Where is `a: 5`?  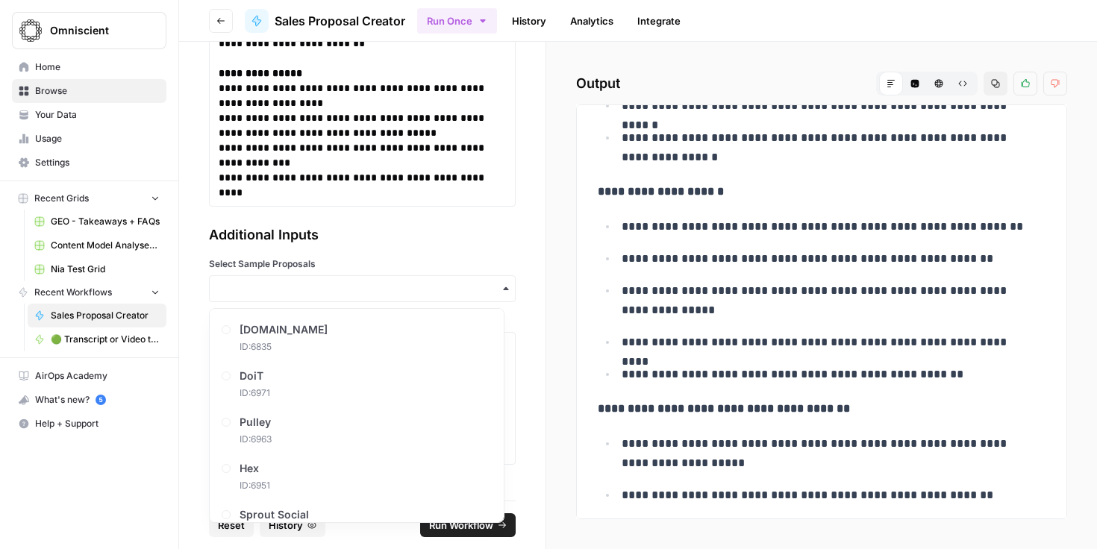
a: 5 is located at coordinates (101, 400).